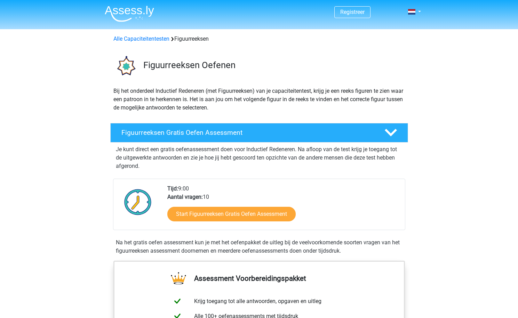 Image resolution: width=518 pixels, height=318 pixels. What do you see at coordinates (259, 133) in the screenshot?
I see `a: Figuurreeksen Gratis Oefen Assessment` at bounding box center [259, 133].